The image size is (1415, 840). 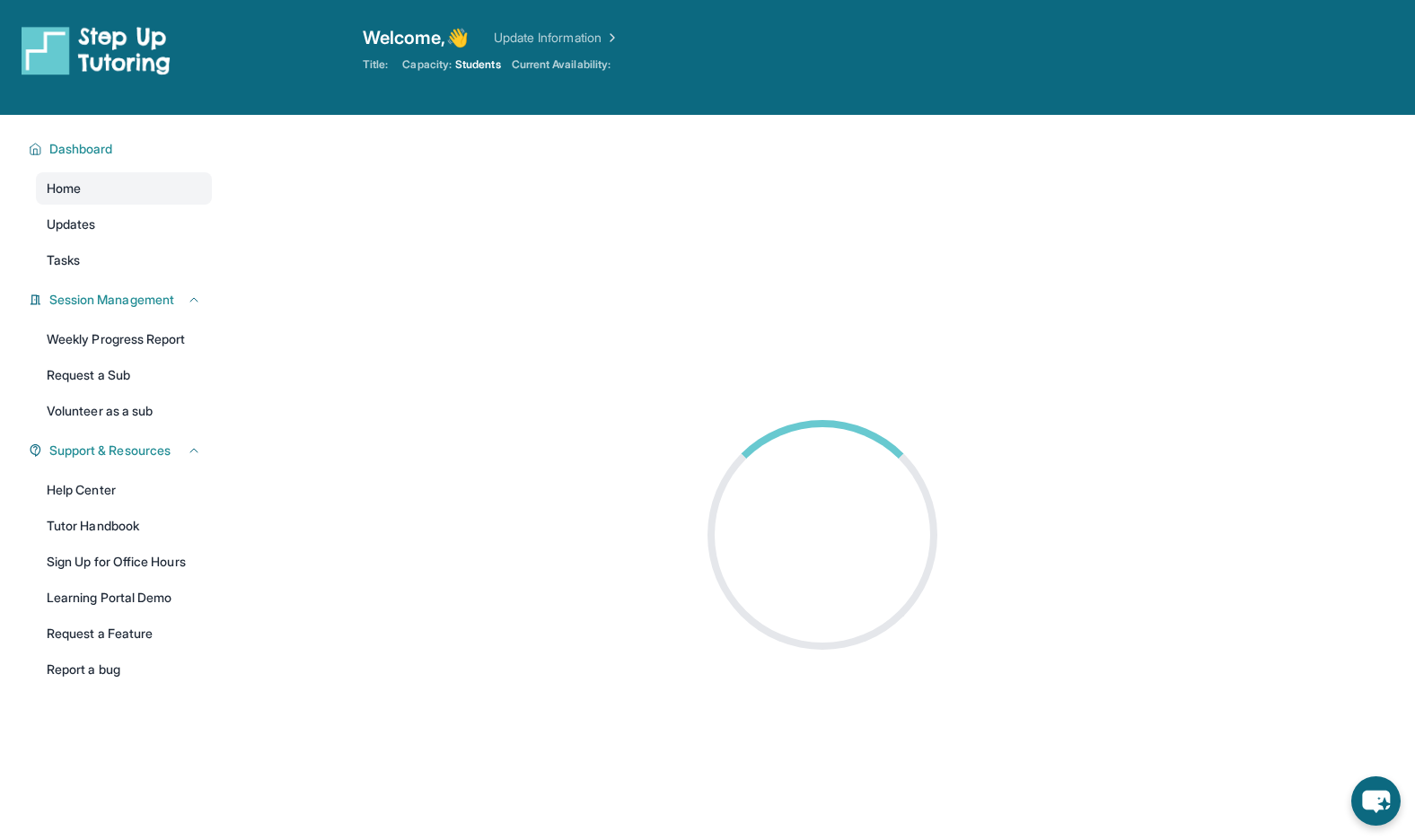 What do you see at coordinates (557, 38) in the screenshot?
I see `a: Update Information` at bounding box center [557, 38].